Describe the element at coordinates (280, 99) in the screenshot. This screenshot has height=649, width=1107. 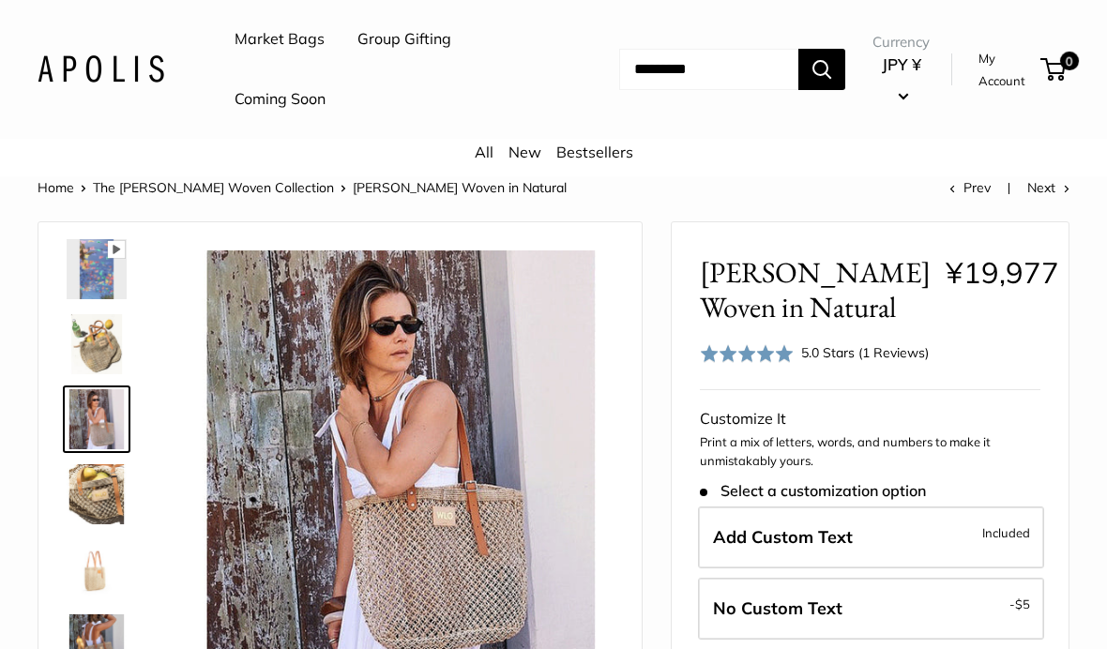
I see `a: Coming Soon` at that location.